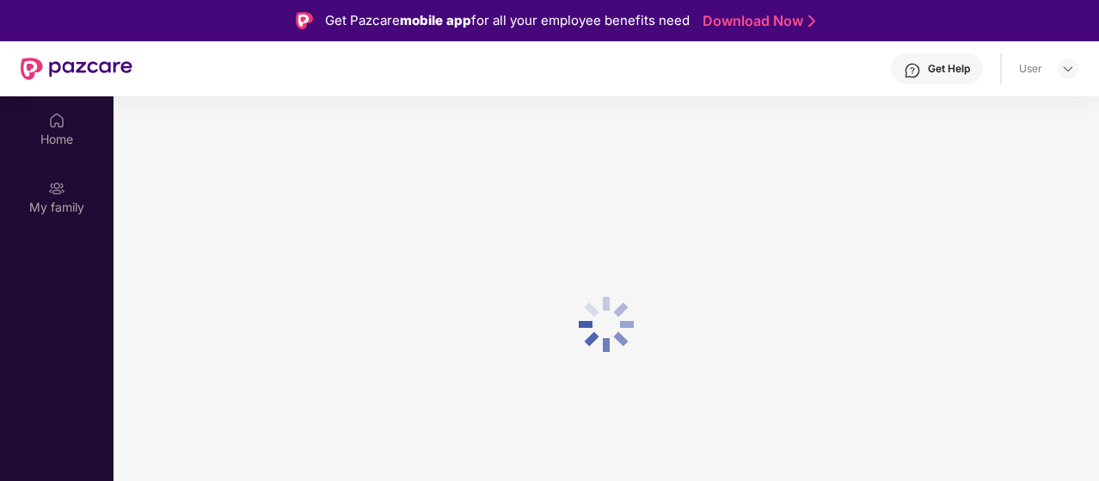 Image resolution: width=1099 pixels, height=481 pixels. I want to click on img: svg+xml;base64,PHN2ZyB3aWR0aD0iMjAiIGhlaWdodD0iMjAiIHZpZXdCb3g9IjAgMCAyMCAyMCIgZmlsbD0ibm9uZSIgeG..., so click(57, 188).